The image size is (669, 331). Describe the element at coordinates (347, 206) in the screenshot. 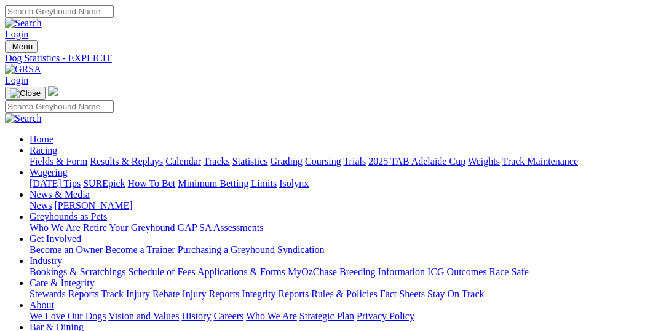

I see `div: News & Media` at that location.